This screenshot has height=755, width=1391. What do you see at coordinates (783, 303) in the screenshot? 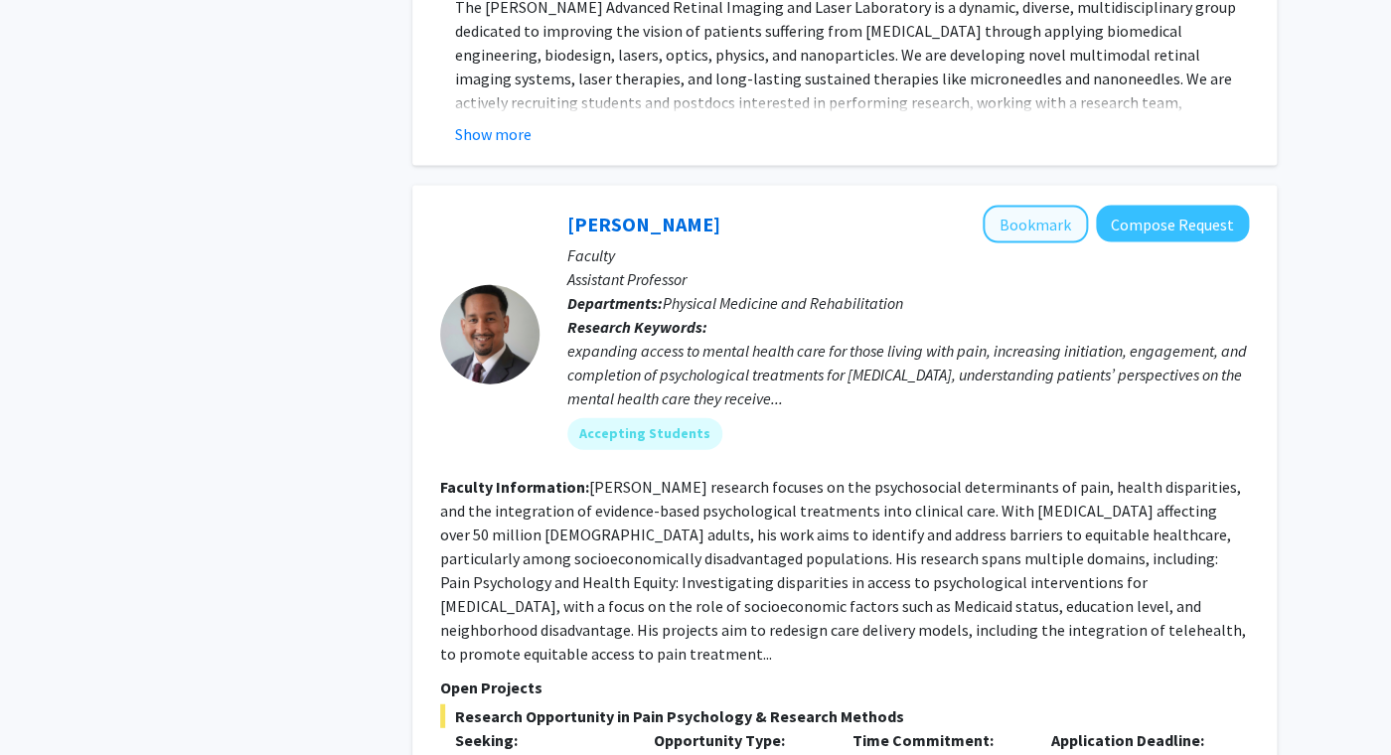
I see `span: Physical Medicine and Rehabilitation` at bounding box center [783, 303].